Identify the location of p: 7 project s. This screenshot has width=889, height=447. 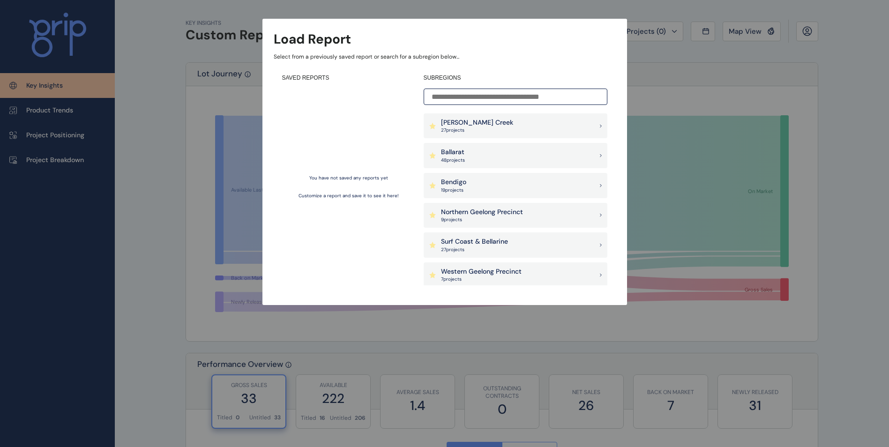
(481, 279).